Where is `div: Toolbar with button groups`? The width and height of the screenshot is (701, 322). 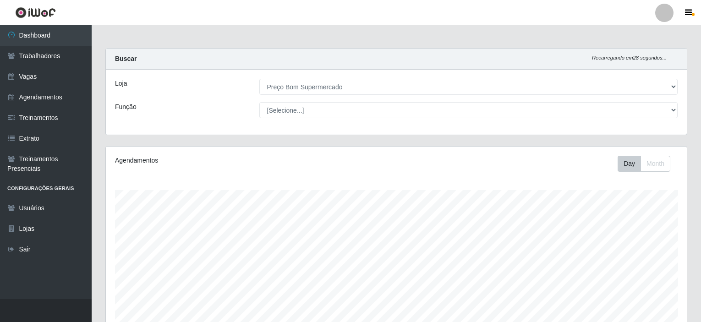
div: Toolbar with button groups is located at coordinates (647, 164).